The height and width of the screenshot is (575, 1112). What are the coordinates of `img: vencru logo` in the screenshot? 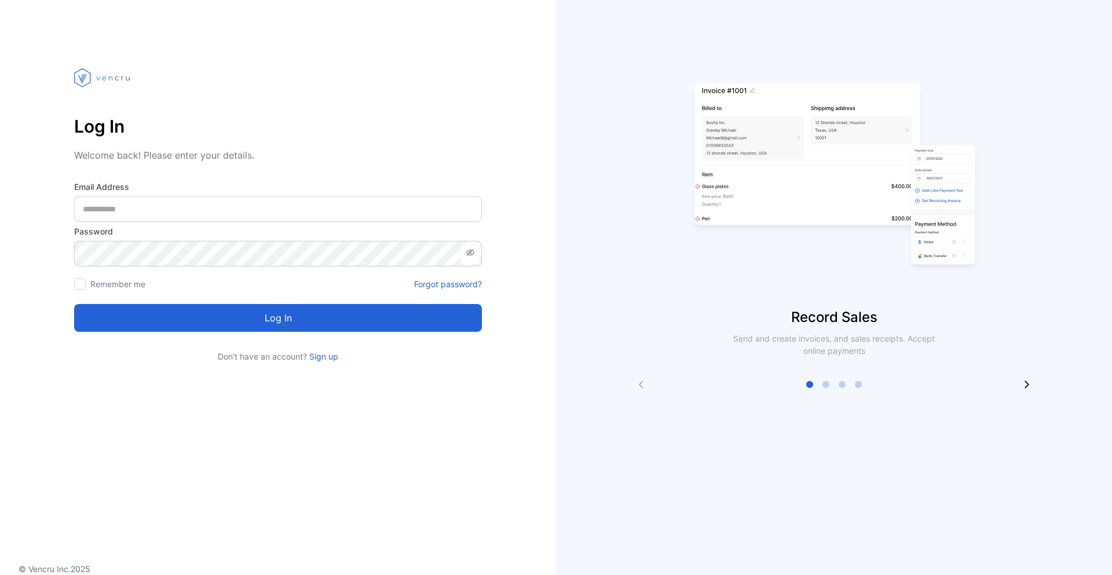 It's located at (103, 78).